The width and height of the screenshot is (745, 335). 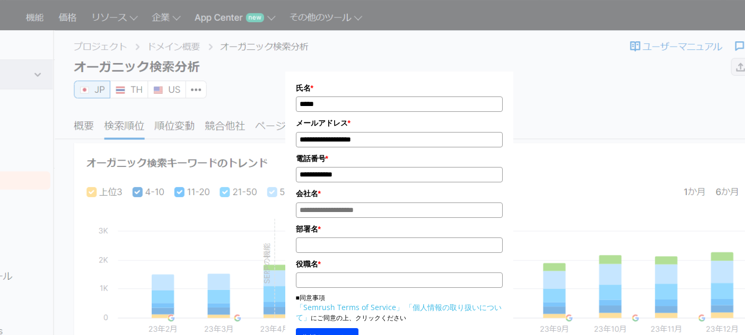 I want to click on p: ■同意事項 にご同意の上、クリックください, so click(x=399, y=308).